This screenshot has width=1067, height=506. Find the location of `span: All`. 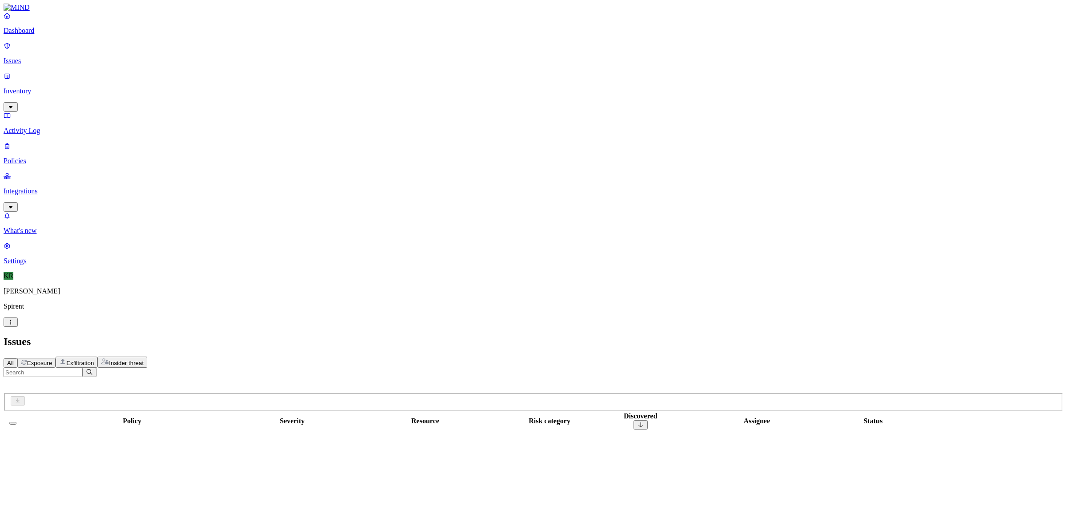

span: All is located at coordinates (10, 363).